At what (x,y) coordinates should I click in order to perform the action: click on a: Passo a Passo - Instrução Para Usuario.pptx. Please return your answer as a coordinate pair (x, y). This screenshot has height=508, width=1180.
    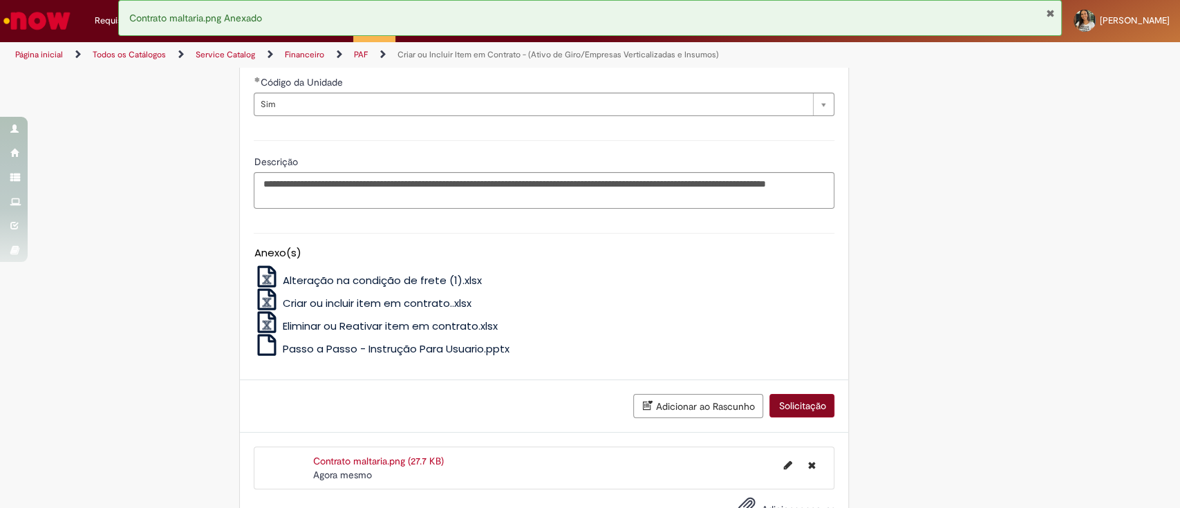
    Looking at the image, I should click on (381, 348).